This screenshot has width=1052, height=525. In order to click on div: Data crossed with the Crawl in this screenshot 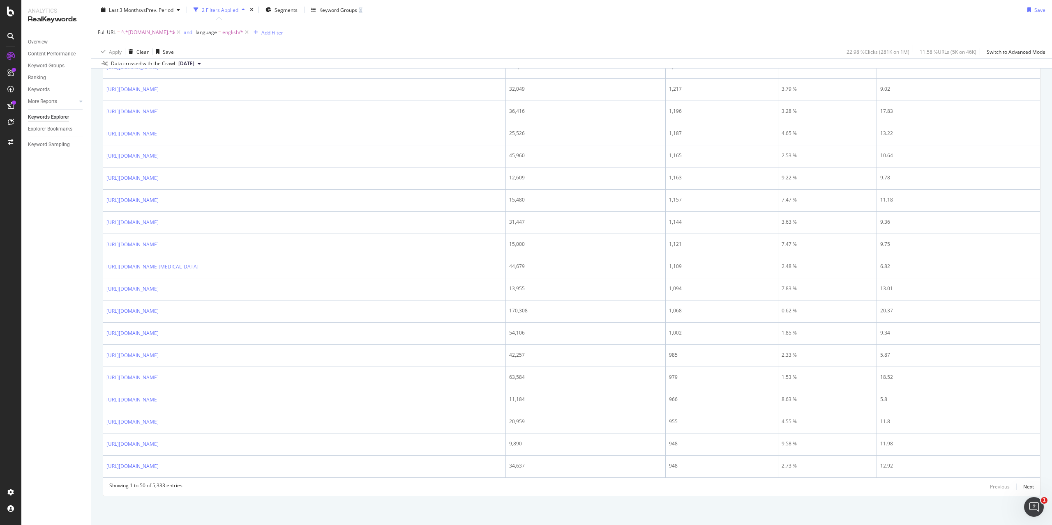, I will do `click(143, 64)`.